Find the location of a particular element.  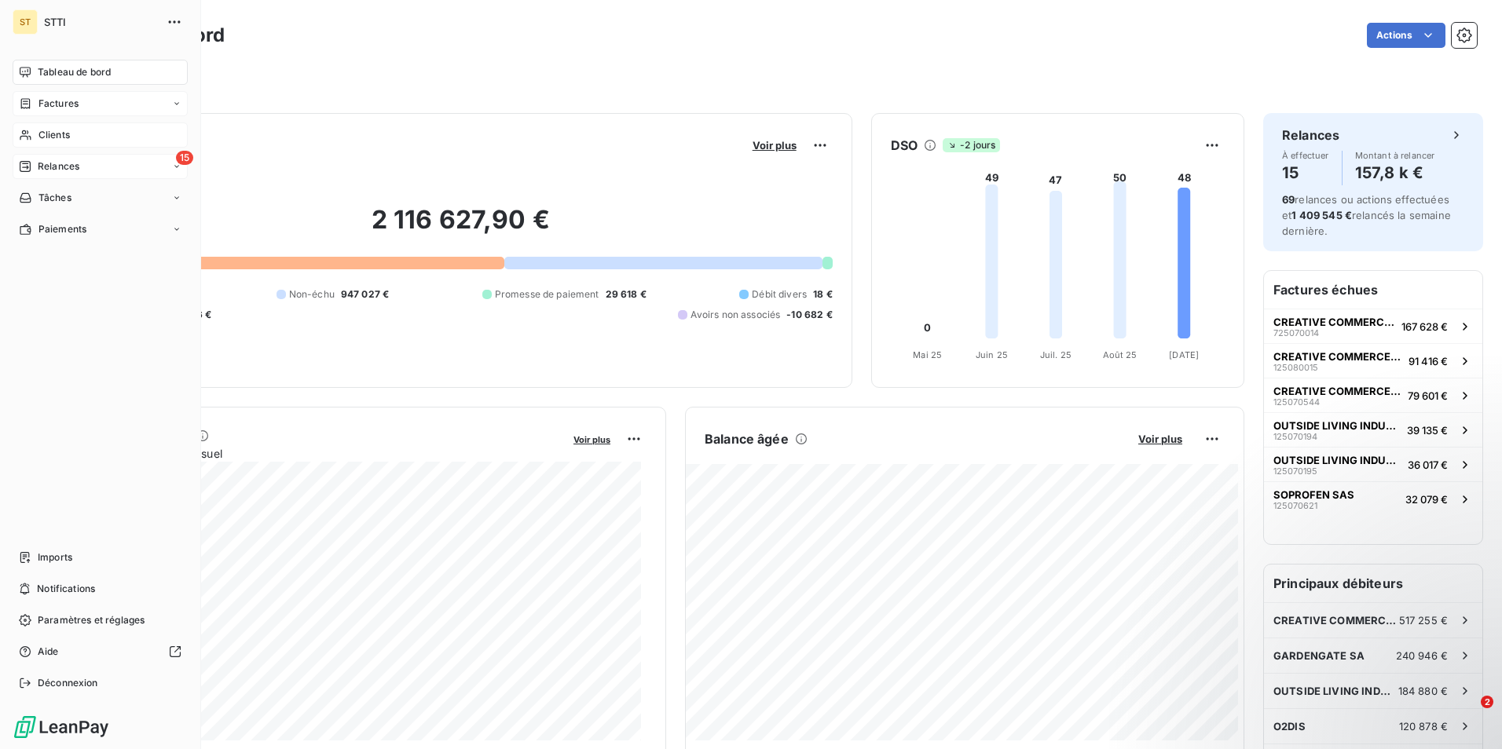

span: -10 682 € is located at coordinates (809, 315).